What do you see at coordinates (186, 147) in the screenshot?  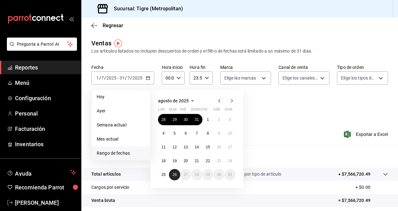 I see `abbr: 13 de agosto de 2025` at bounding box center [186, 147].